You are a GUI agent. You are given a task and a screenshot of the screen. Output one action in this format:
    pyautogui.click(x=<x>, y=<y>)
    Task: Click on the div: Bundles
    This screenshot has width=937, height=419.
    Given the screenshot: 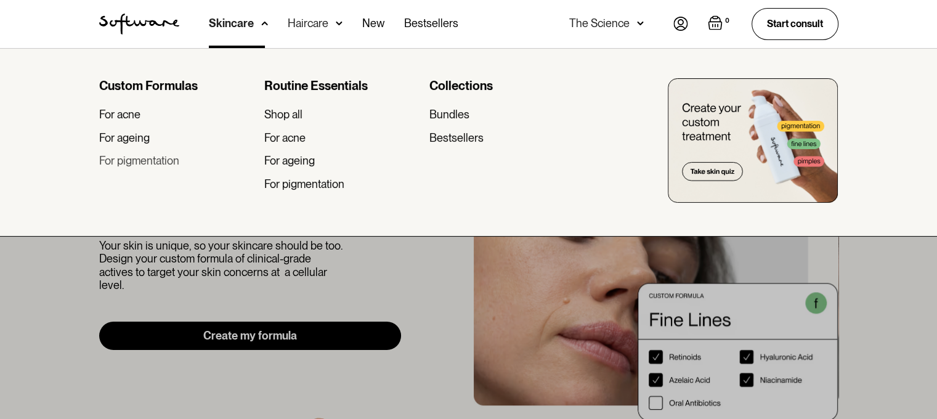 What is the action you would take?
    pyautogui.click(x=449, y=115)
    